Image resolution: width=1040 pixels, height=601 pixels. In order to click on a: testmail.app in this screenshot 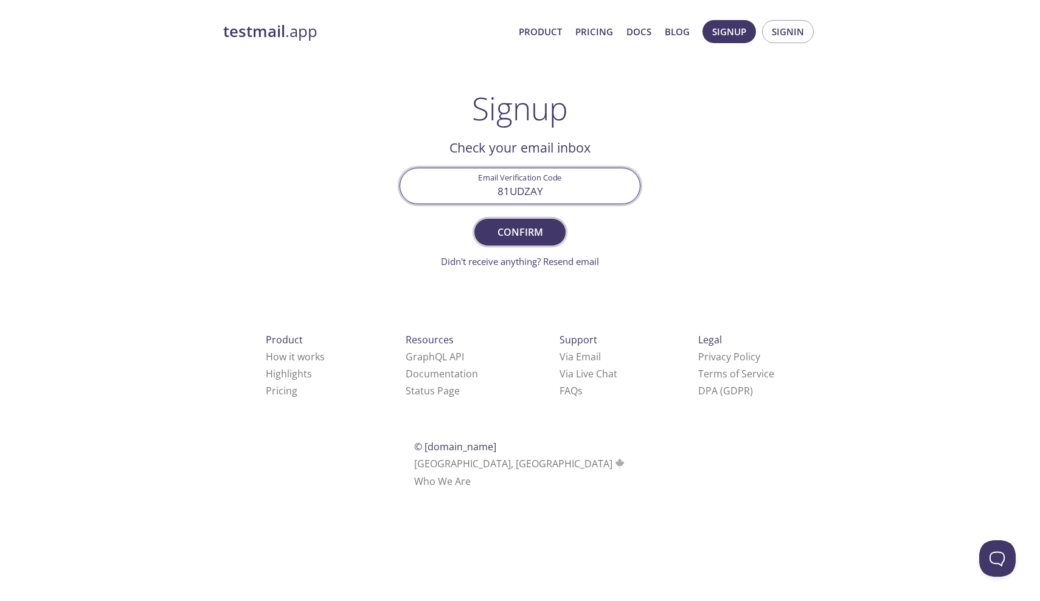, I will do `click(366, 32)`.